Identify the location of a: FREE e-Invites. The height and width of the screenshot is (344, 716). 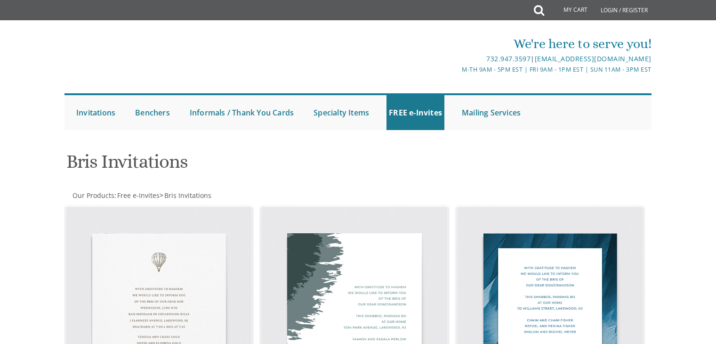
(415, 112).